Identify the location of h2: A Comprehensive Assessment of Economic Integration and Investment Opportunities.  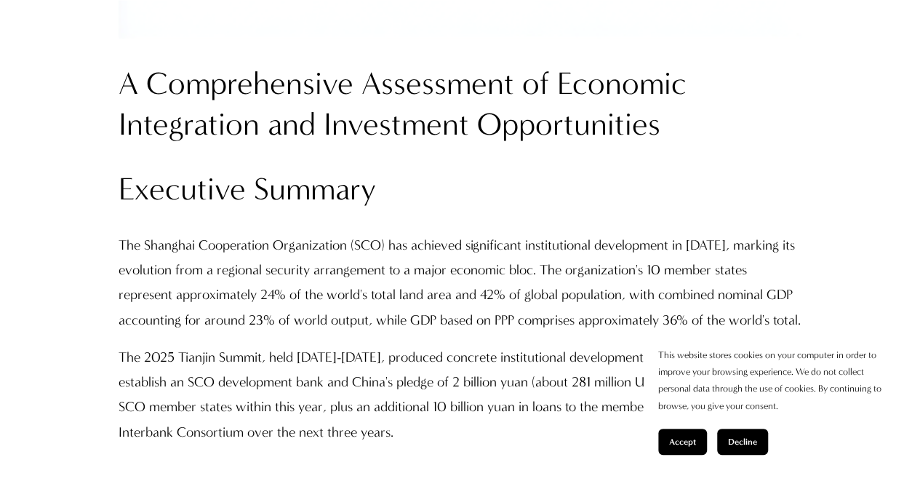
(460, 104).